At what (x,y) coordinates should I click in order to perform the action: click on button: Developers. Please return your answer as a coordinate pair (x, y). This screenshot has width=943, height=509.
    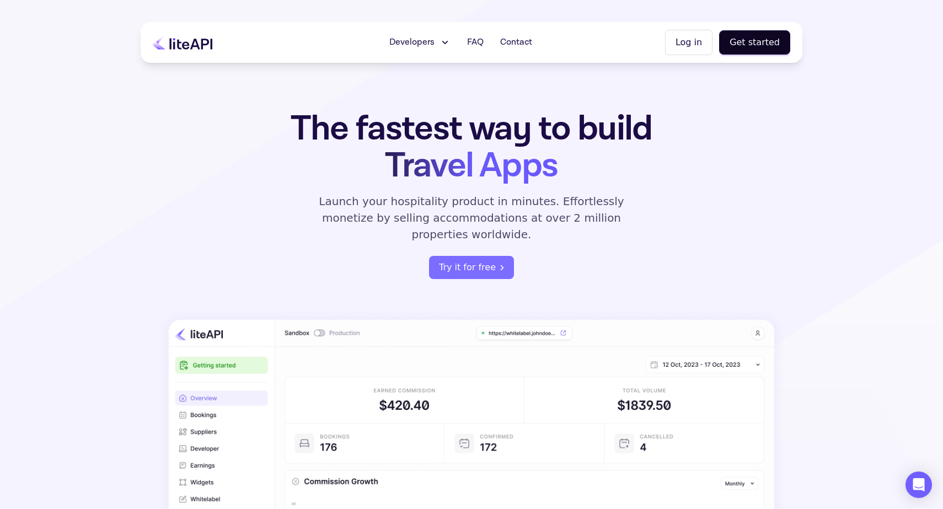
    Looking at the image, I should click on (420, 42).